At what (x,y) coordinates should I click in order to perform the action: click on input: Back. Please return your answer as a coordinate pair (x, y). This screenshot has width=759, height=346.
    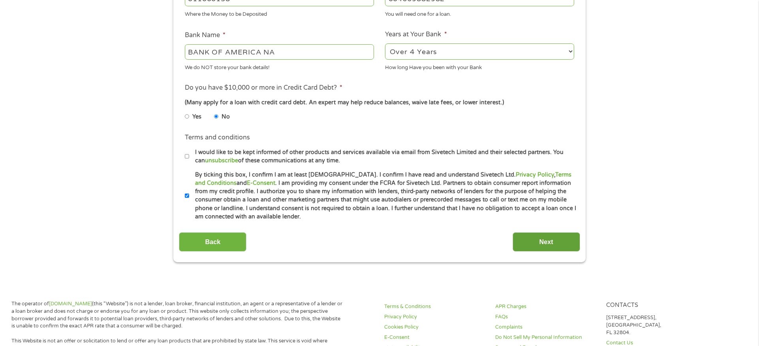
    Looking at the image, I should click on (212, 242).